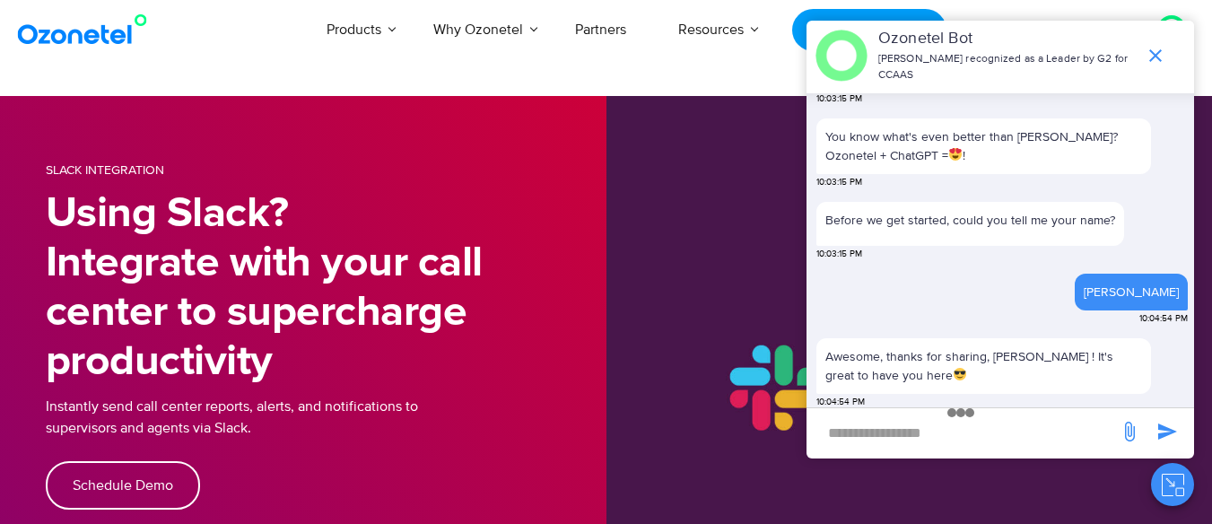 The width and height of the screenshot is (1212, 524). I want to click on span: Schedule Demo, so click(123, 485).